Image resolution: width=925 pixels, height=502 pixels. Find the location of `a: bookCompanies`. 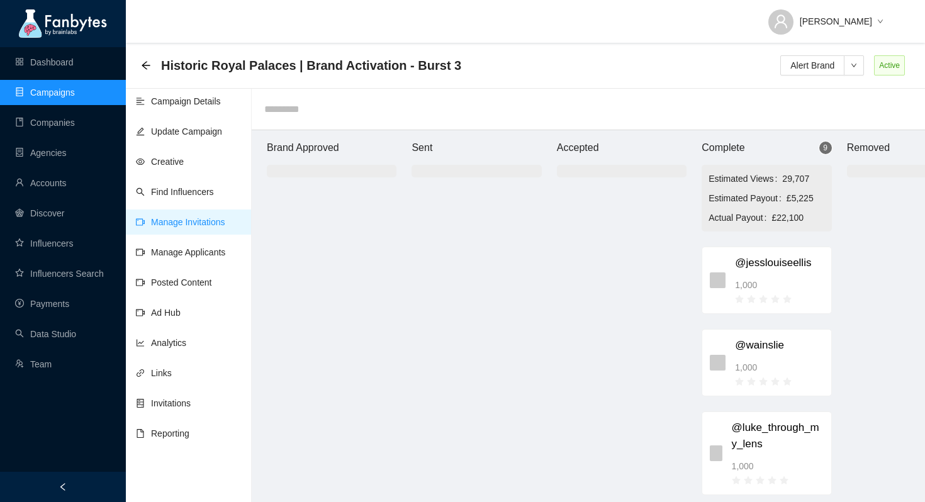

a: bookCompanies is located at coordinates (45, 123).